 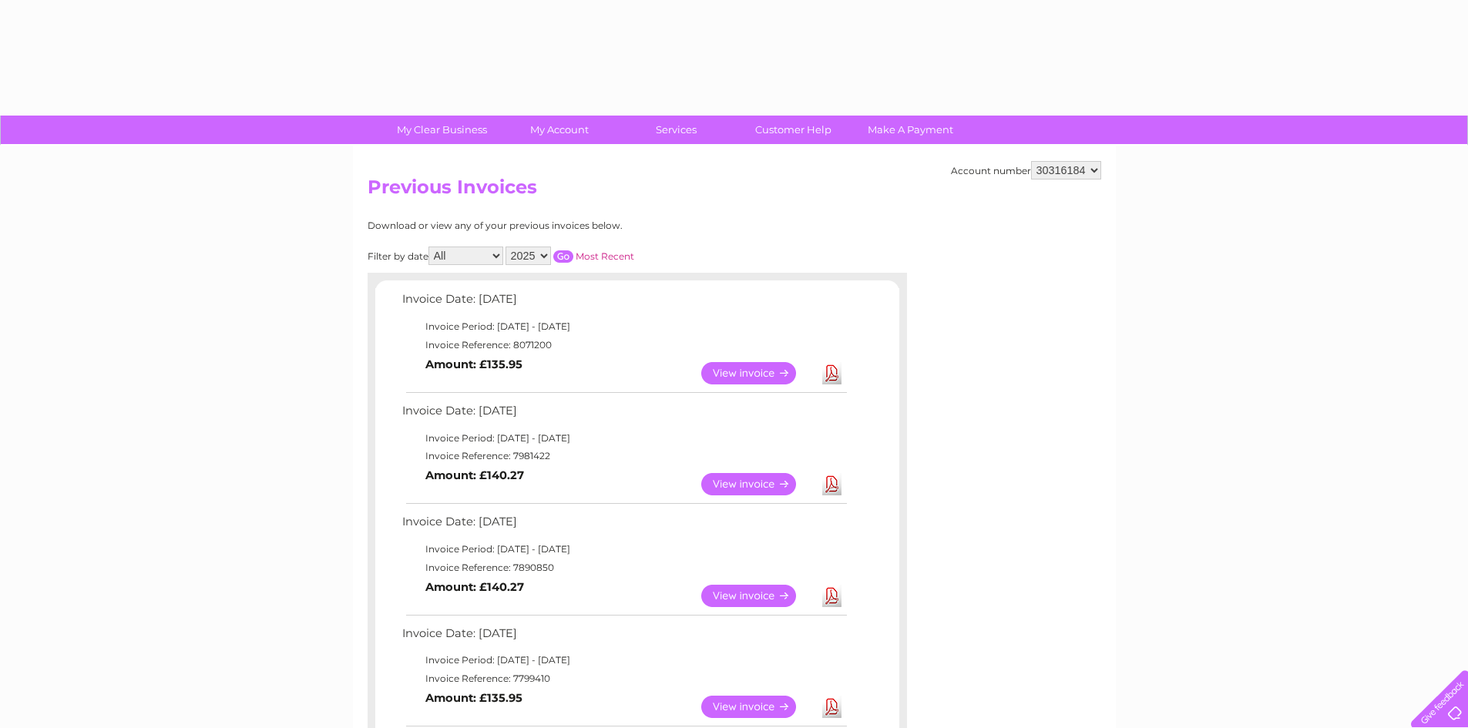 What do you see at coordinates (793, 129) in the screenshot?
I see `a: Customer Help` at bounding box center [793, 129].